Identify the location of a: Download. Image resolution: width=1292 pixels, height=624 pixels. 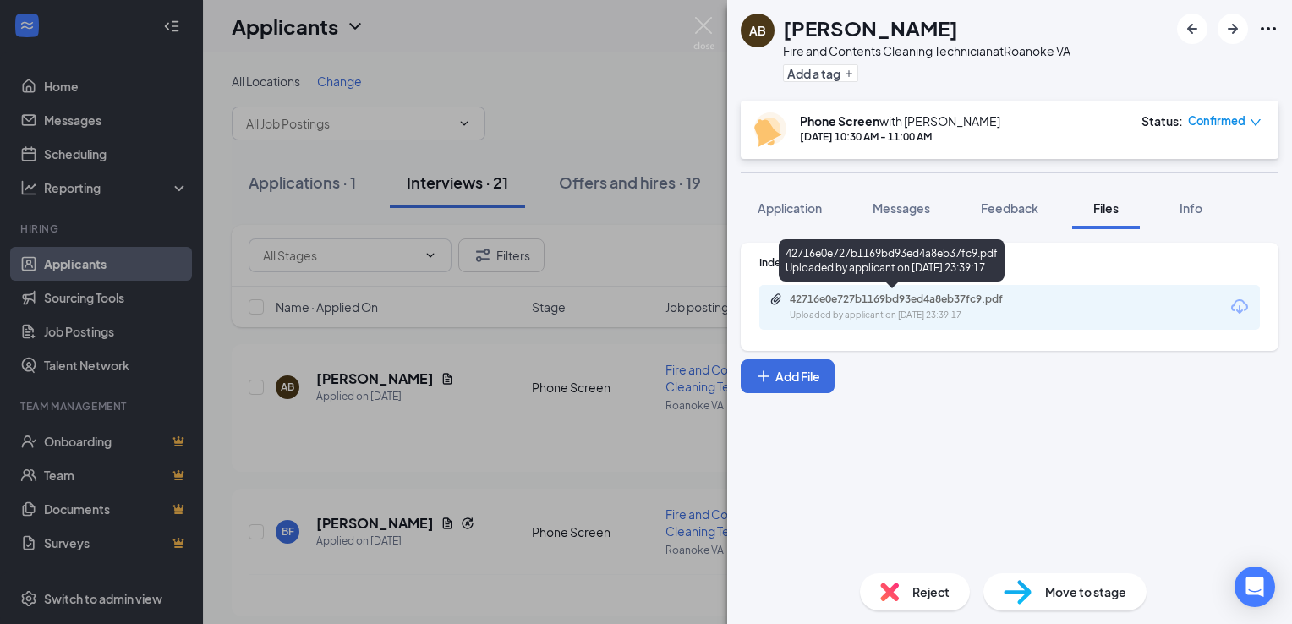
(1240, 307).